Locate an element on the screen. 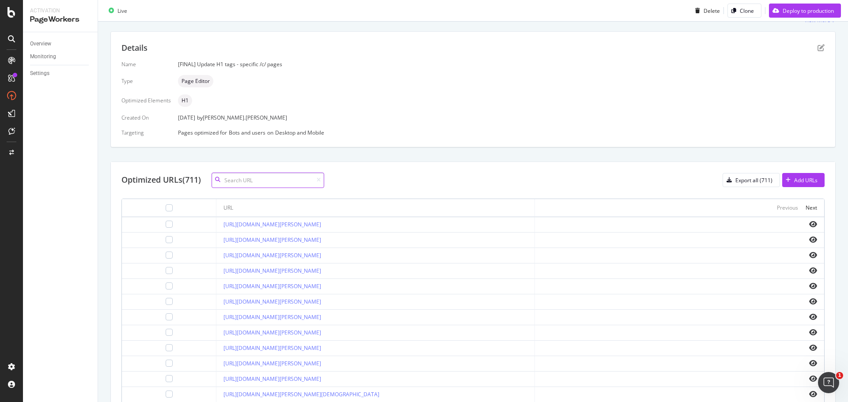 Image resolution: width=848 pixels, height=402 pixels. div: PageWorkers is located at coordinates (60, 19).